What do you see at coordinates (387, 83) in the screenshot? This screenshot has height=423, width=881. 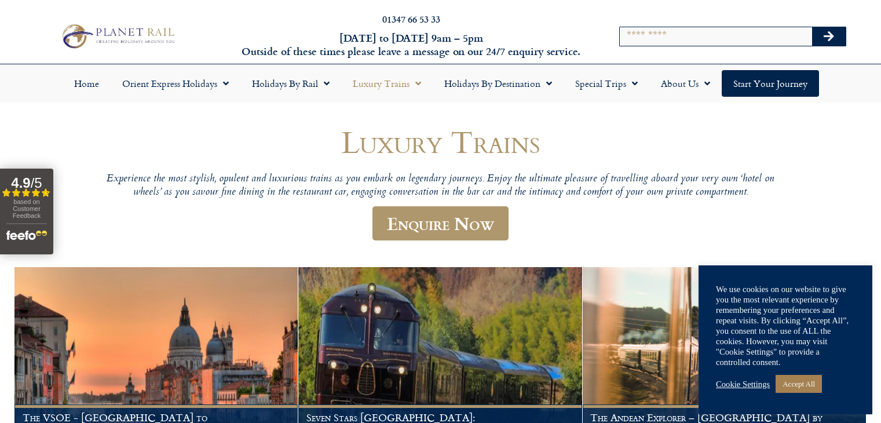 I see `a: Luxury Trains` at bounding box center [387, 83].